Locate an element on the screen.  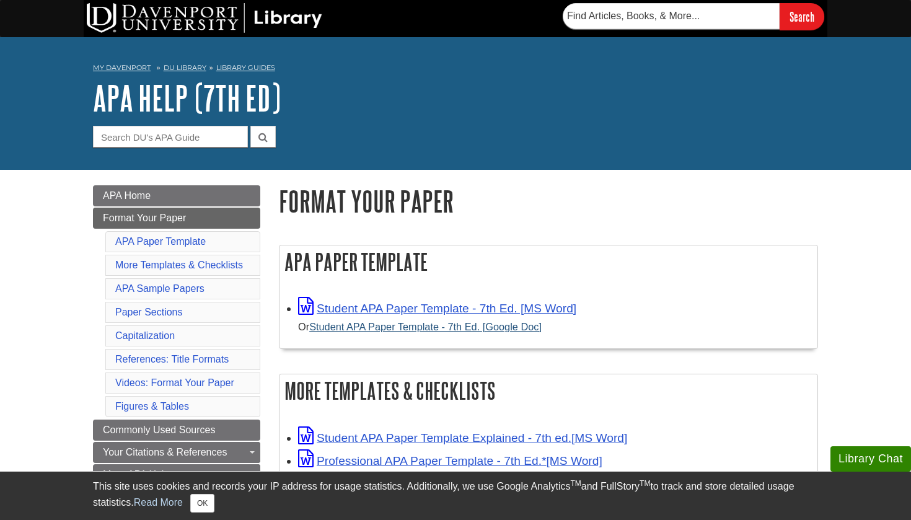
a: Student APA Paper Template - 7th Ed. [Google Doc] is located at coordinates (425, 326).